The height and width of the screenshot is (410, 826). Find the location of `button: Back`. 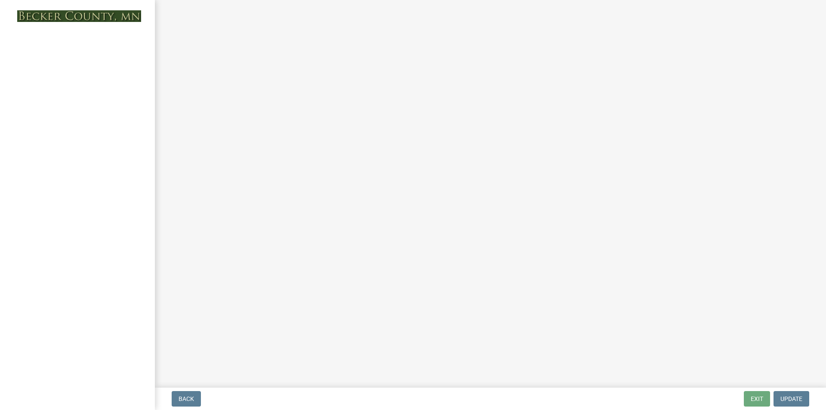

button: Back is located at coordinates (186, 399).